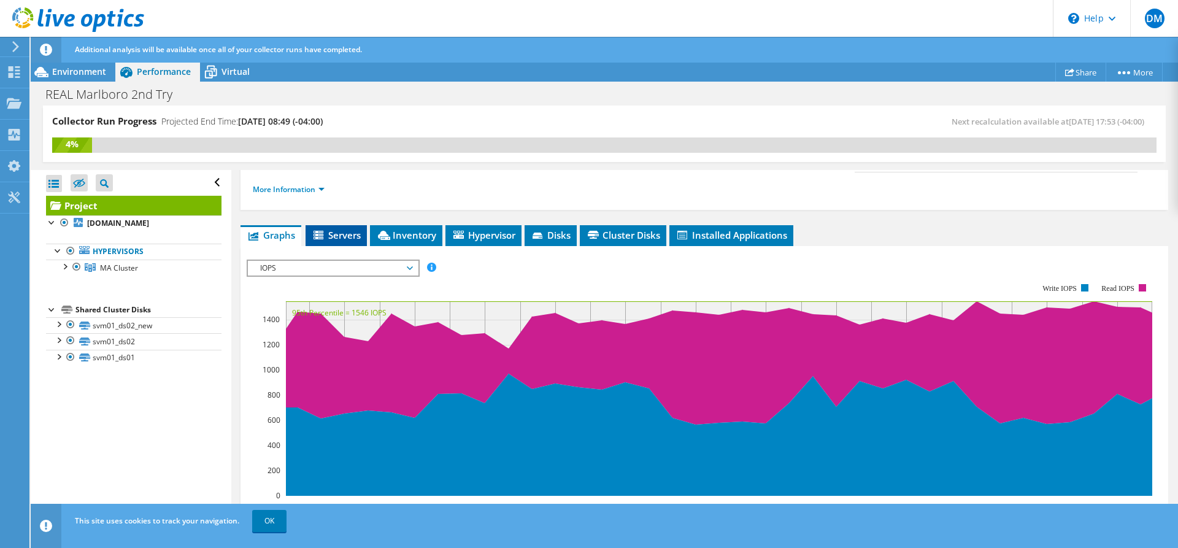 The width and height of the screenshot is (1178, 548). Describe the element at coordinates (271, 344) in the screenshot. I see `text: 1200` at that location.